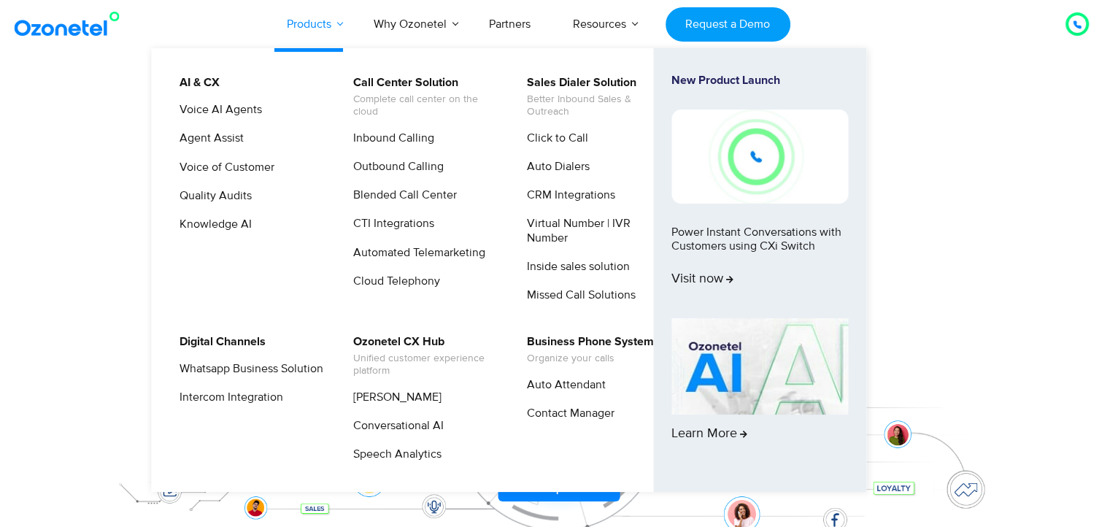 This screenshot has width=1110, height=527. I want to click on a: Cloud Telephony, so click(393, 281).